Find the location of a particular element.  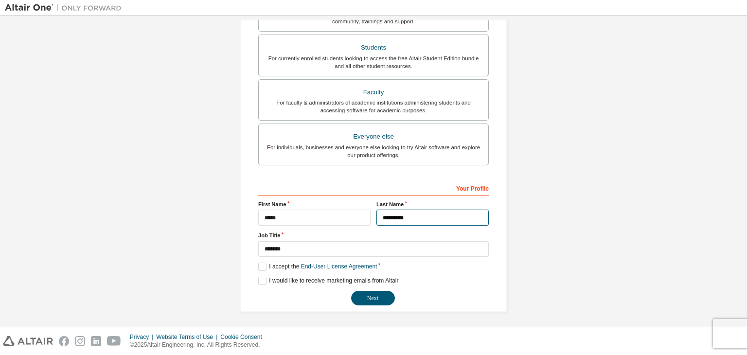

label: First Name is located at coordinates (314, 204).